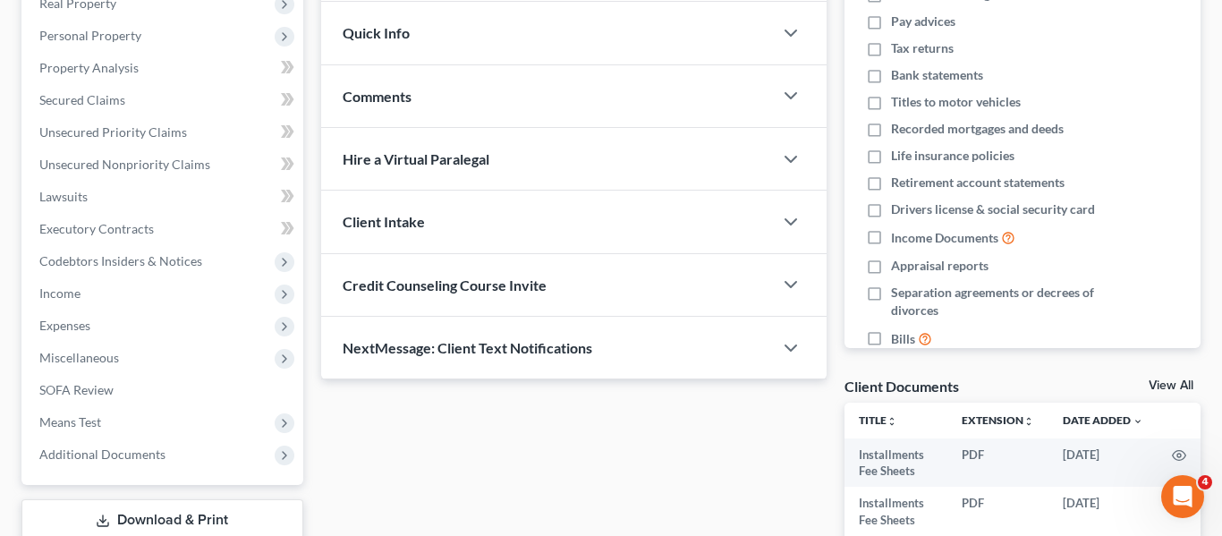 This screenshot has height=536, width=1222. Describe the element at coordinates (82, 99) in the screenshot. I see `span: Secured Claims` at that location.